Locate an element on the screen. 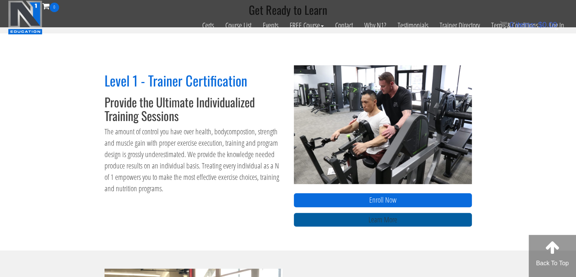  a: Learn More is located at coordinates (383, 219).